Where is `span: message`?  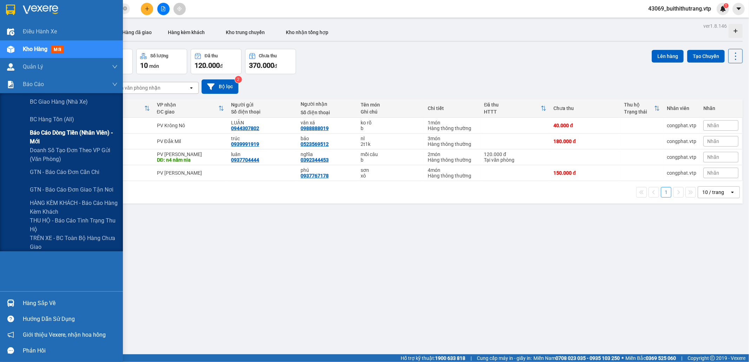 span: message is located at coordinates (11, 350).